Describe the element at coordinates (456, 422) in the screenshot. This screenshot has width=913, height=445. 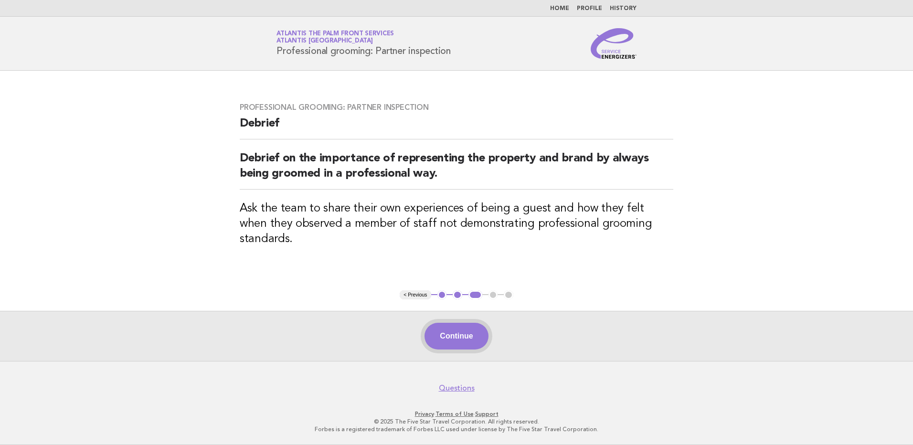
I see `p: © 2025 The Five Star Travel Corporation. All rights reserved.` at that location.